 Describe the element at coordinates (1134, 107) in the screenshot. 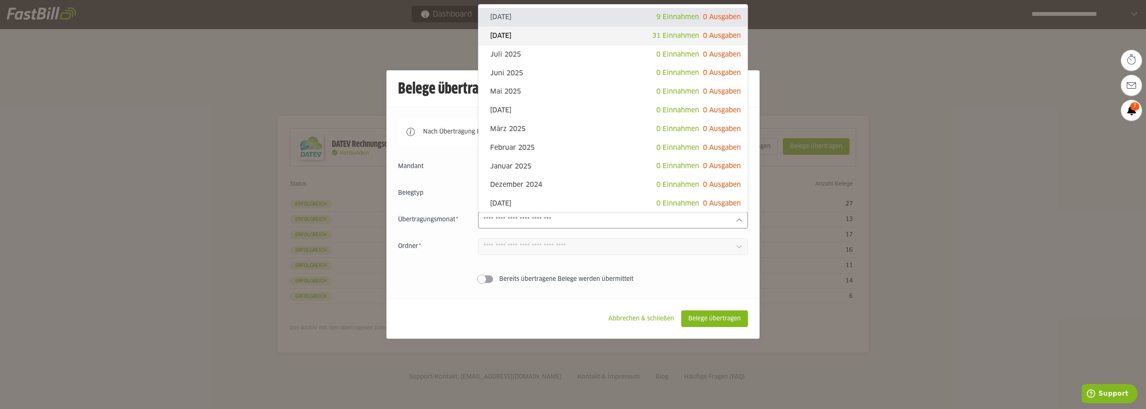

I see `span: 7` at that location.